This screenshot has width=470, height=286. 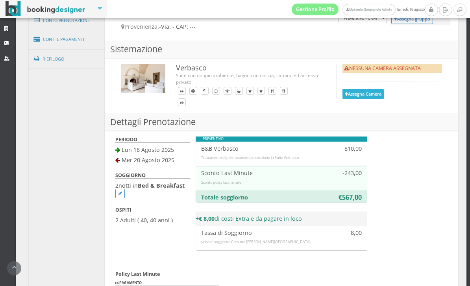 I want to click on span: 2, so click(x=117, y=185).